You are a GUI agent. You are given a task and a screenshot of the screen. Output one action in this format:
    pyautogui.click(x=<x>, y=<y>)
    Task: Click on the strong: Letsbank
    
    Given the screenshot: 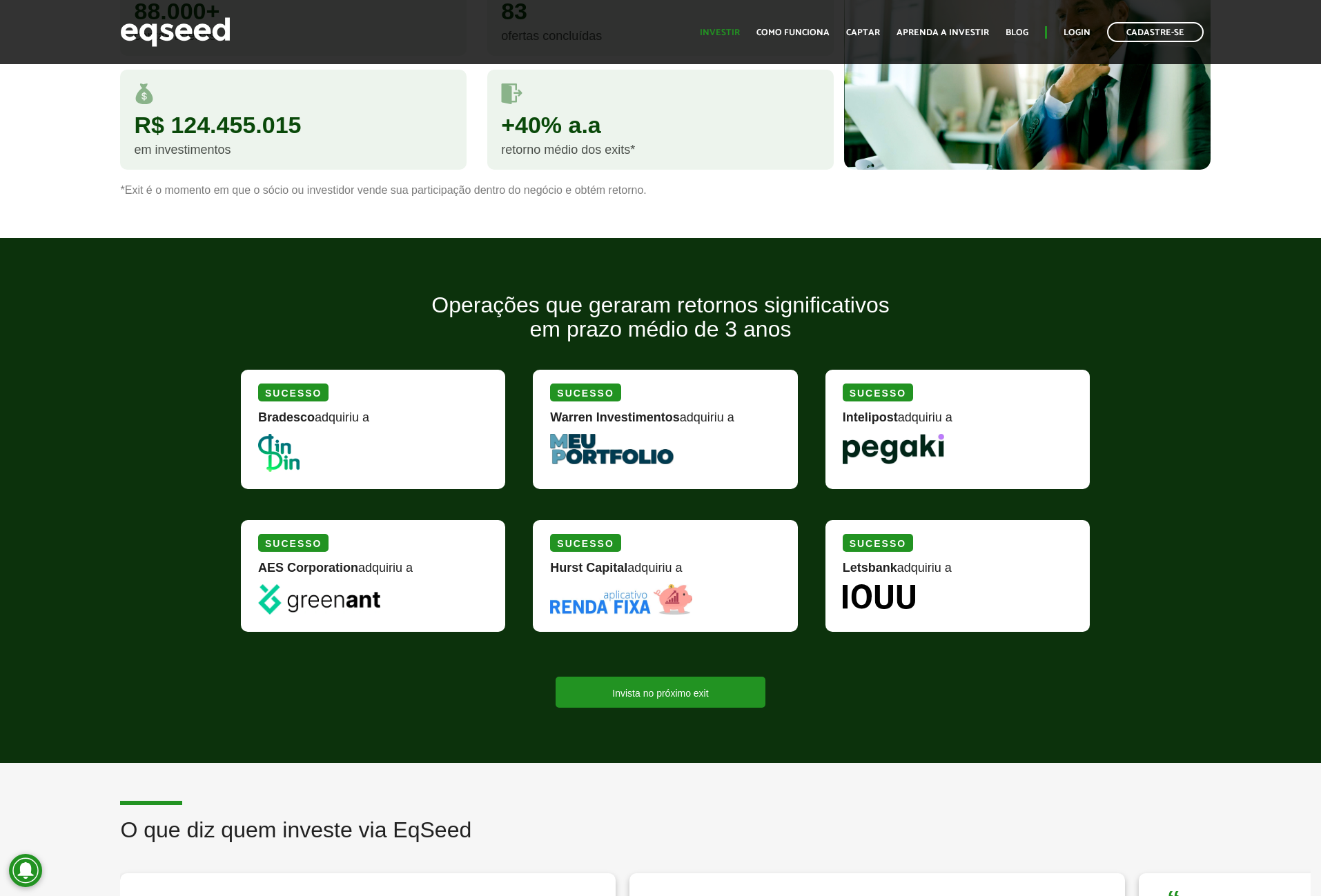 What is the action you would take?
    pyautogui.click(x=869, y=568)
    